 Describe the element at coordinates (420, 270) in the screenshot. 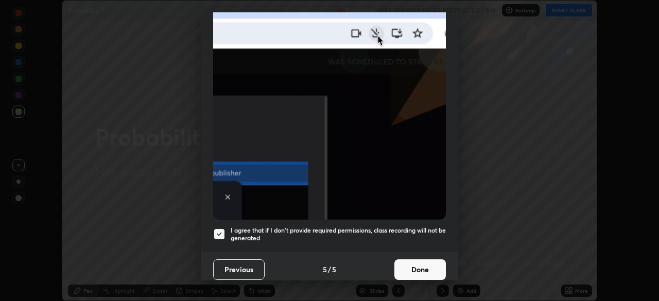

I see `button: Done` at that location.